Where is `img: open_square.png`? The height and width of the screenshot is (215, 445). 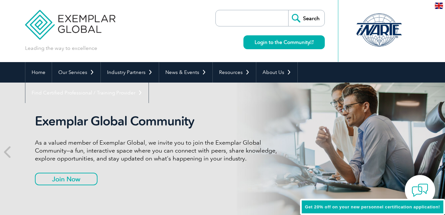
img: open_square.png is located at coordinates (312, 42).